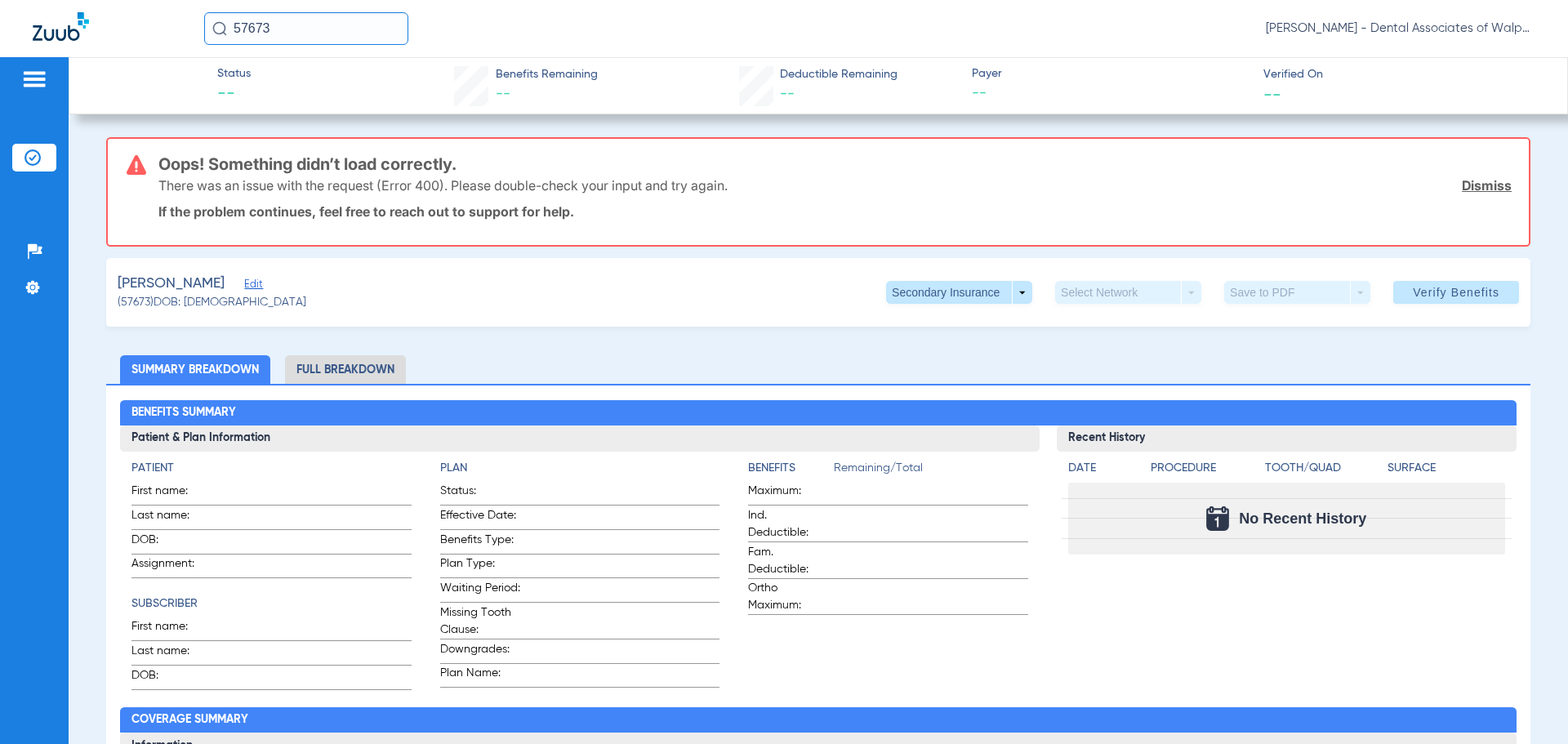 The width and height of the screenshot is (1568, 744). I want to click on app-breakdown-title: Date, so click(1102, 471).